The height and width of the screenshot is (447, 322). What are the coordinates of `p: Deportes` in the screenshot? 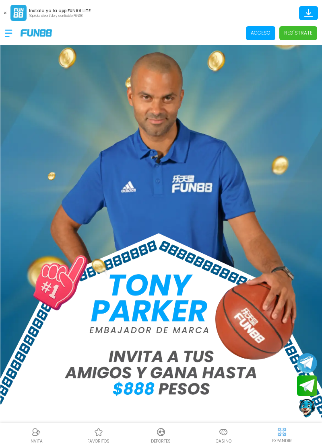 It's located at (161, 441).